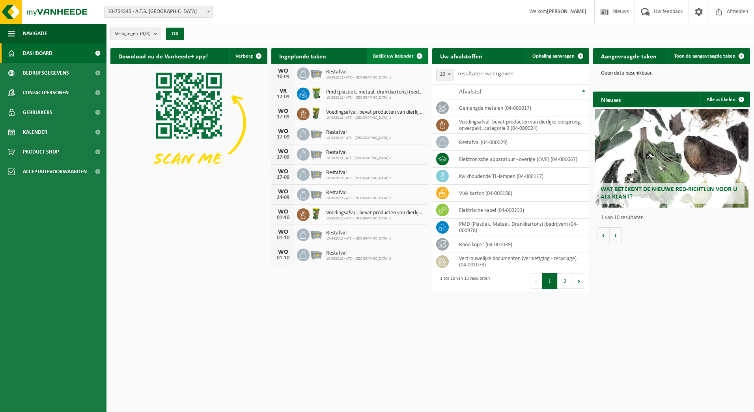 This screenshot has width=754, height=412. What do you see at coordinates (37, 53) in the screenshot?
I see `span: Dashboard` at bounding box center [37, 53].